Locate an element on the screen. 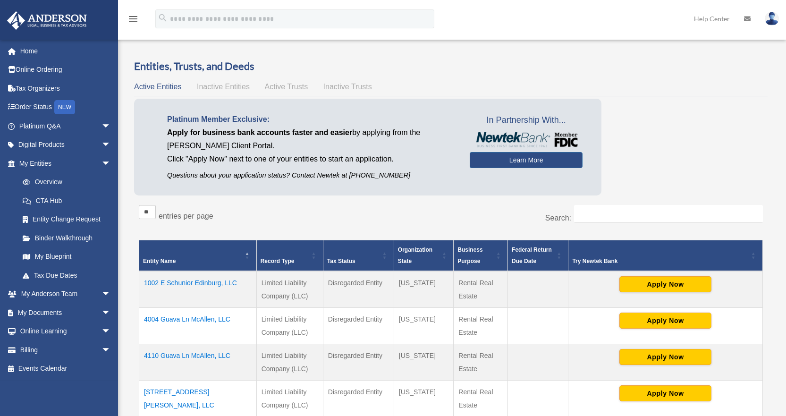 Image resolution: width=786 pixels, height=416 pixels. a: Online Learningarrow_drop_down is located at coordinates (66, 331).